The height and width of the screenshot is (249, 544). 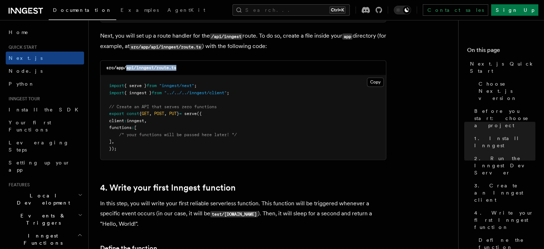 I want to click on span: Your first Functions, so click(x=30, y=126).